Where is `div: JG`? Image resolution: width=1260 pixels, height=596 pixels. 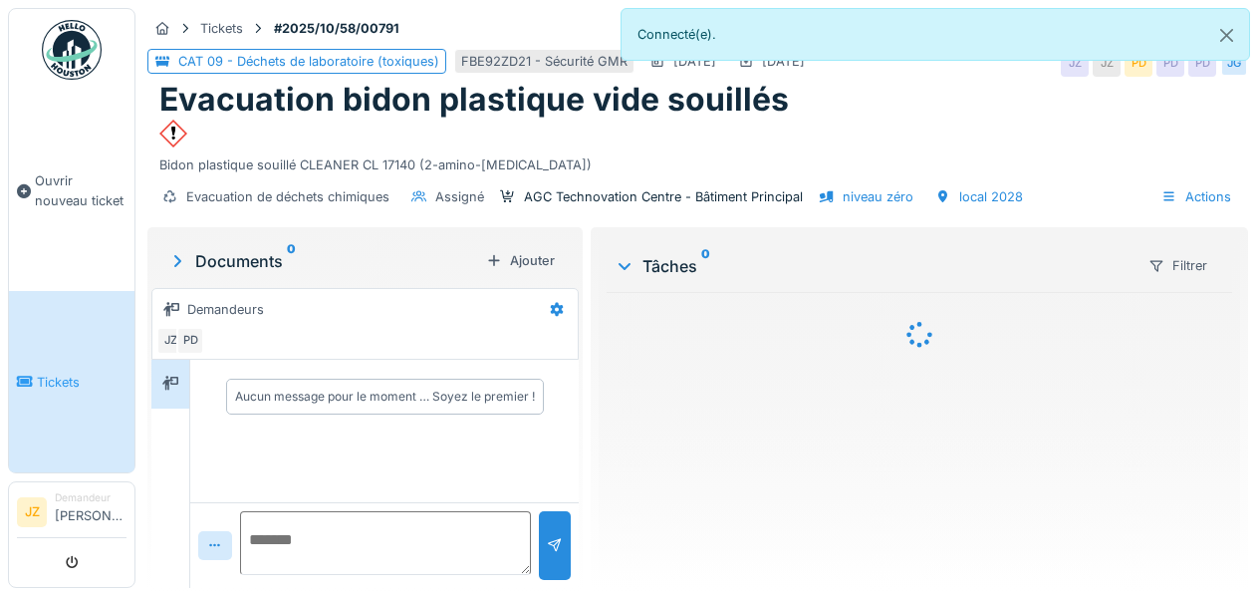 div: JG is located at coordinates (1234, 63).